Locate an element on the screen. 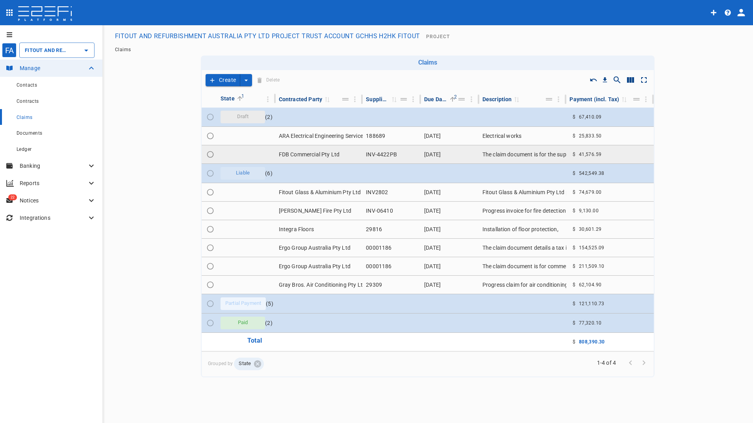  p: Total is located at coordinates (255, 342).